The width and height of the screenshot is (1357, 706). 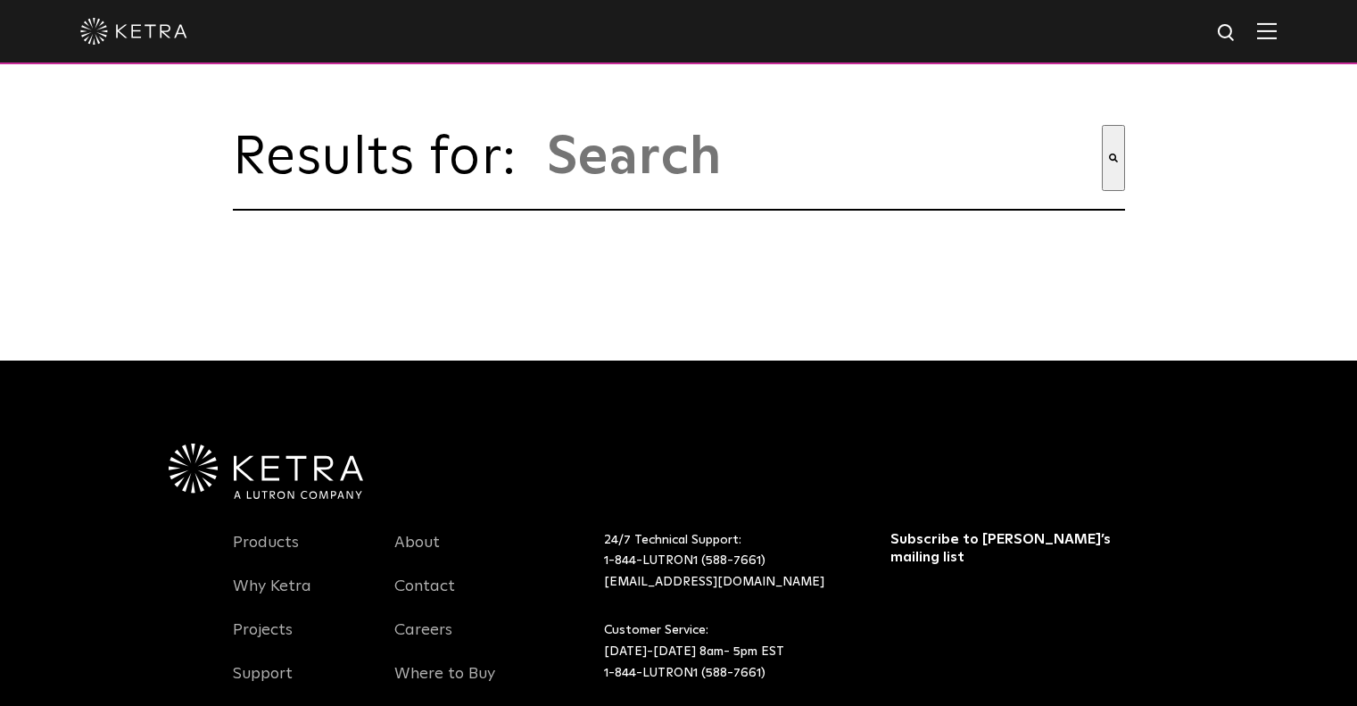 I want to click on a: Products, so click(x=266, y=553).